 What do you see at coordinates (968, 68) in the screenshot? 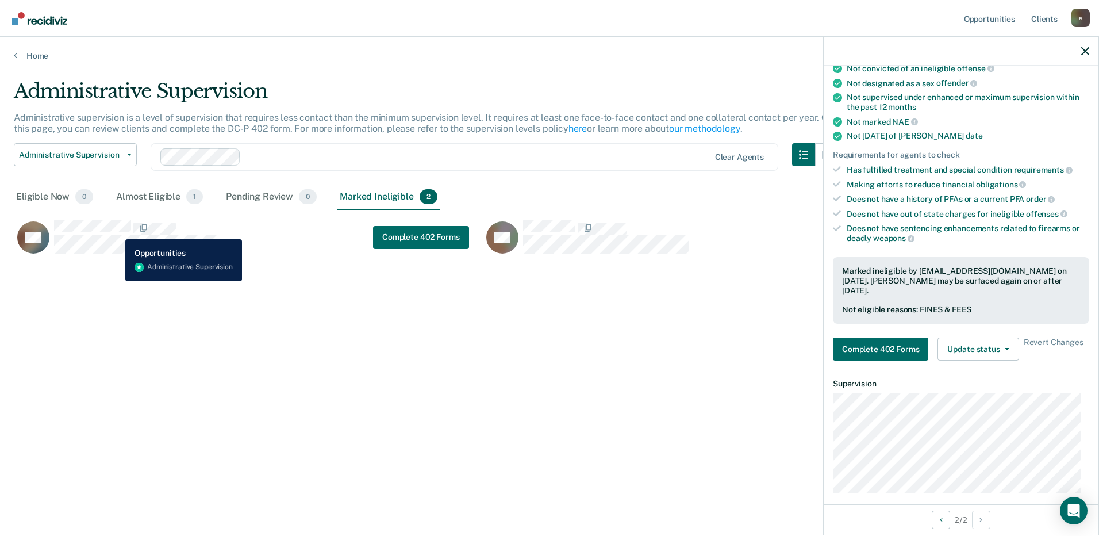
I see `div: Not convicted of an ineligible` at bounding box center [968, 68].